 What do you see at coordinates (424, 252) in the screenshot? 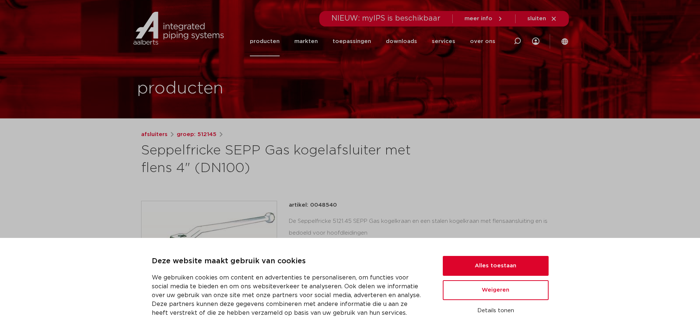
I see `div: De Seppelfricke 5121.45 SEPP Gas kogelkraan en een stalen kogelkraan met flensaansluiting en is b...` at bounding box center [424, 252].